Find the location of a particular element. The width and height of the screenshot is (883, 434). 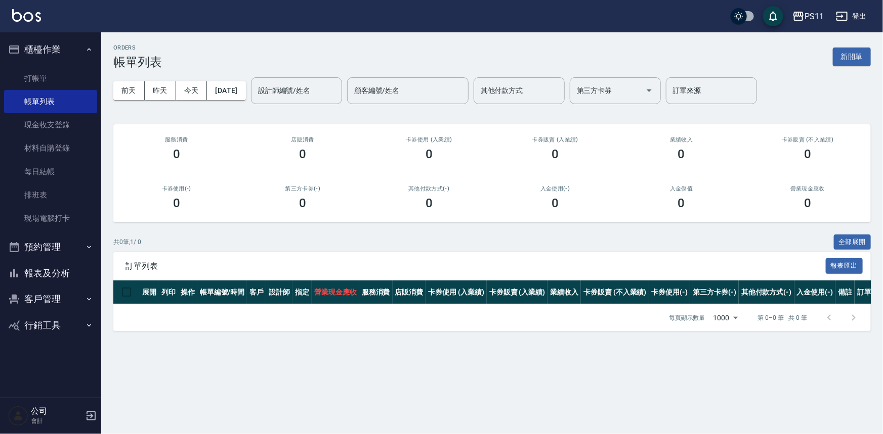

a: 報表匯出 is located at coordinates (844, 266).